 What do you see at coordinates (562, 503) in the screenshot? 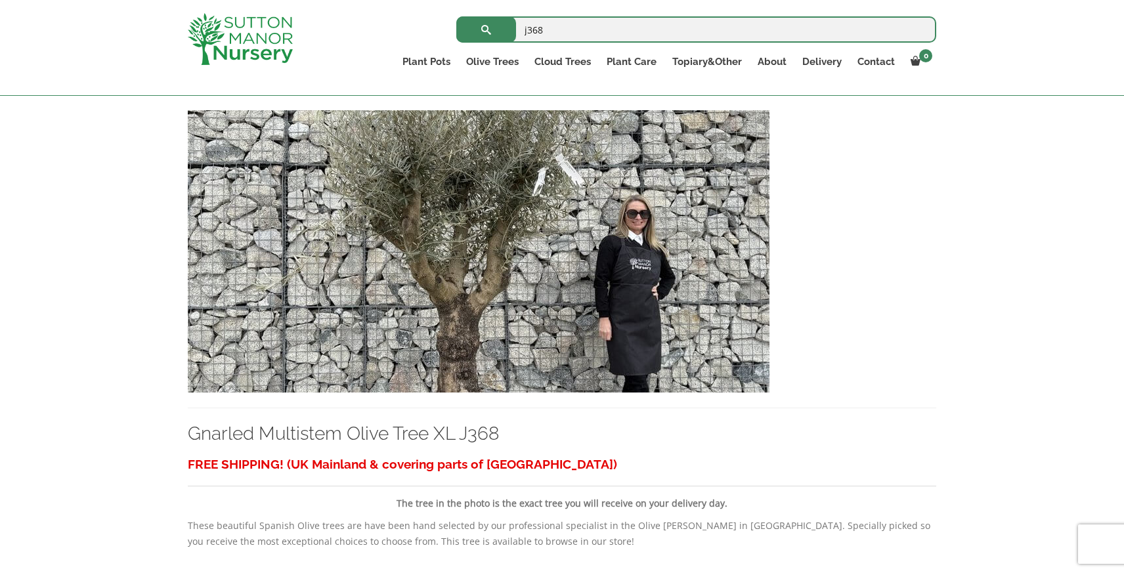
I see `strong: The tree in the photo is the exact tree you will receive on your delivery day.` at bounding box center [562, 503].